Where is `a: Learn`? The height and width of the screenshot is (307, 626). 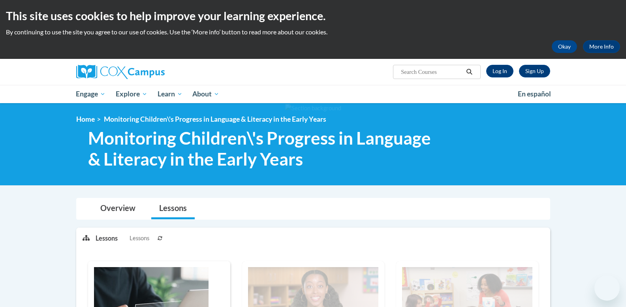 a: Learn is located at coordinates (170, 94).